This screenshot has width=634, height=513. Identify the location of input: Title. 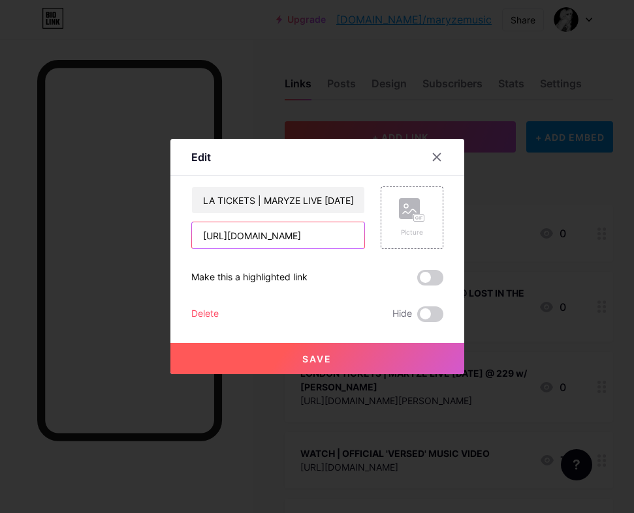
(278, 200).